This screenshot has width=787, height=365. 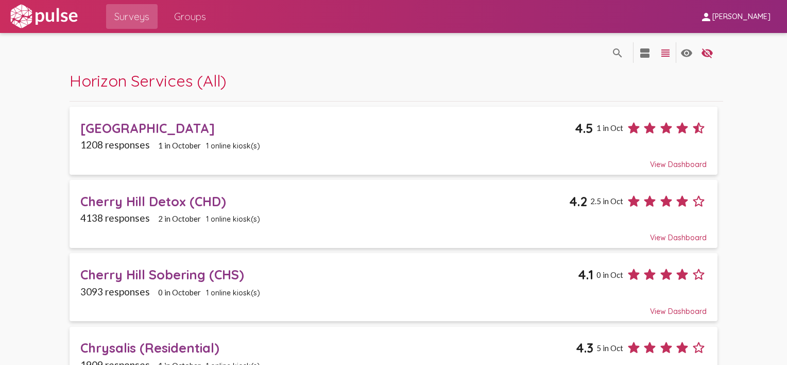 What do you see at coordinates (148, 80) in the screenshot?
I see `span: Horizon Services (All)` at bounding box center [148, 80].